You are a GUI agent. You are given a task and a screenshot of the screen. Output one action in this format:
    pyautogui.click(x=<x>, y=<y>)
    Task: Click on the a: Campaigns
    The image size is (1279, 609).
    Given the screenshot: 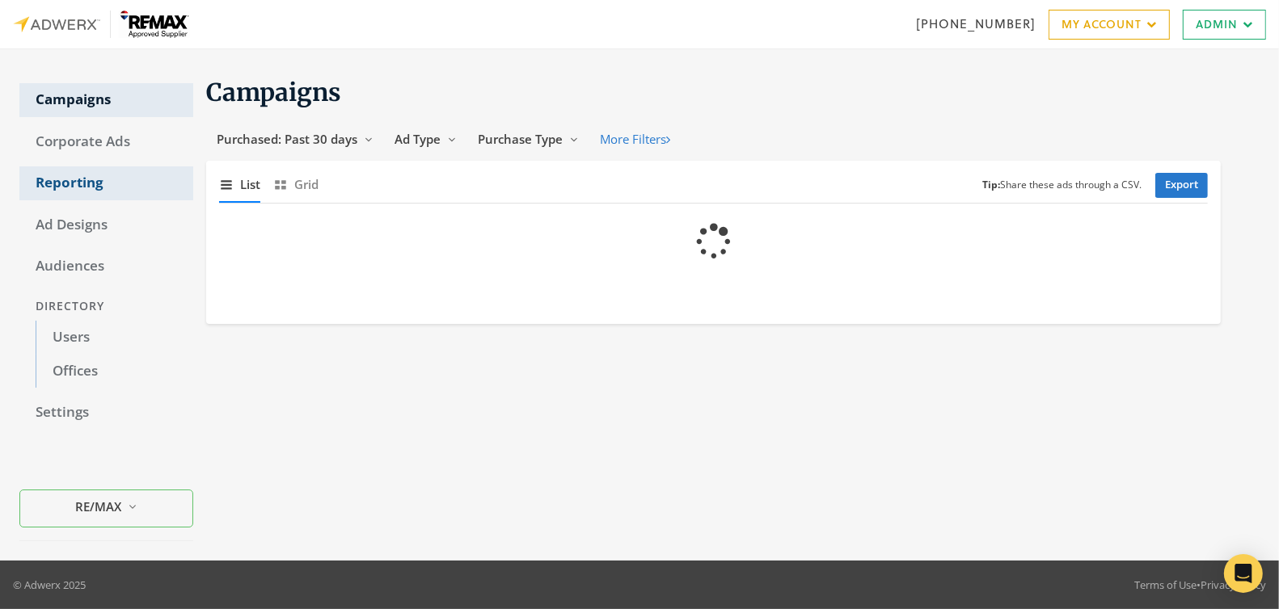 What is the action you would take?
    pyautogui.click(x=106, y=100)
    